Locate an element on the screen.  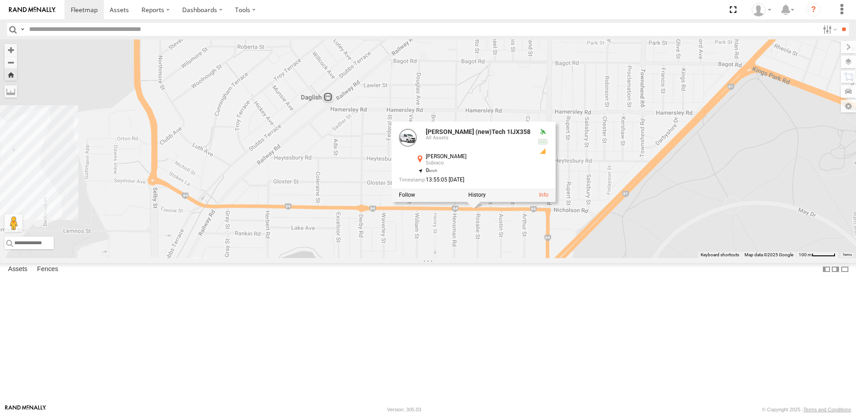
label: Realtime tracking of Asset is located at coordinates (407, 195).